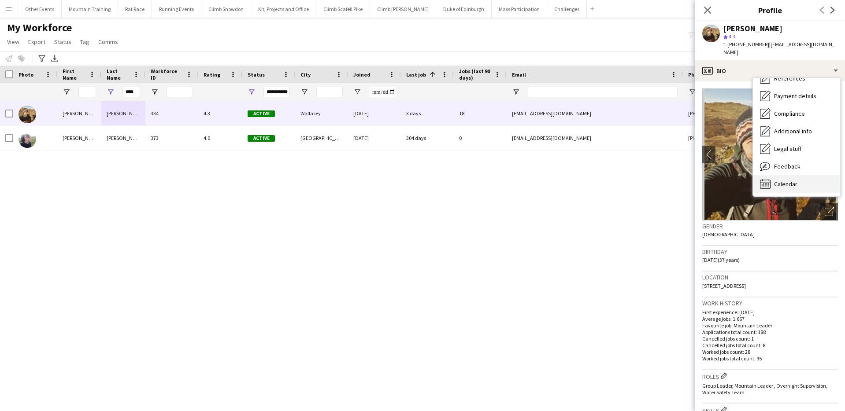 Image resolution: width=845 pixels, height=411 pixels. Describe the element at coordinates (695, 74) in the screenshot. I see `span: Phone` at that location.